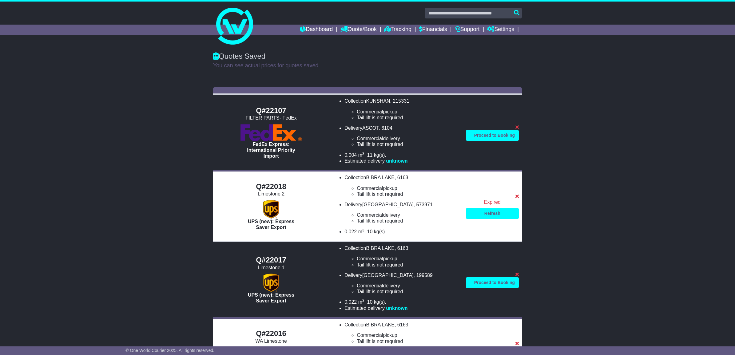 Image resolution: width=735 pixels, height=355 pixels. What do you see at coordinates (423, 275) in the screenshot?
I see `span: , 199589` at bounding box center [423, 275].